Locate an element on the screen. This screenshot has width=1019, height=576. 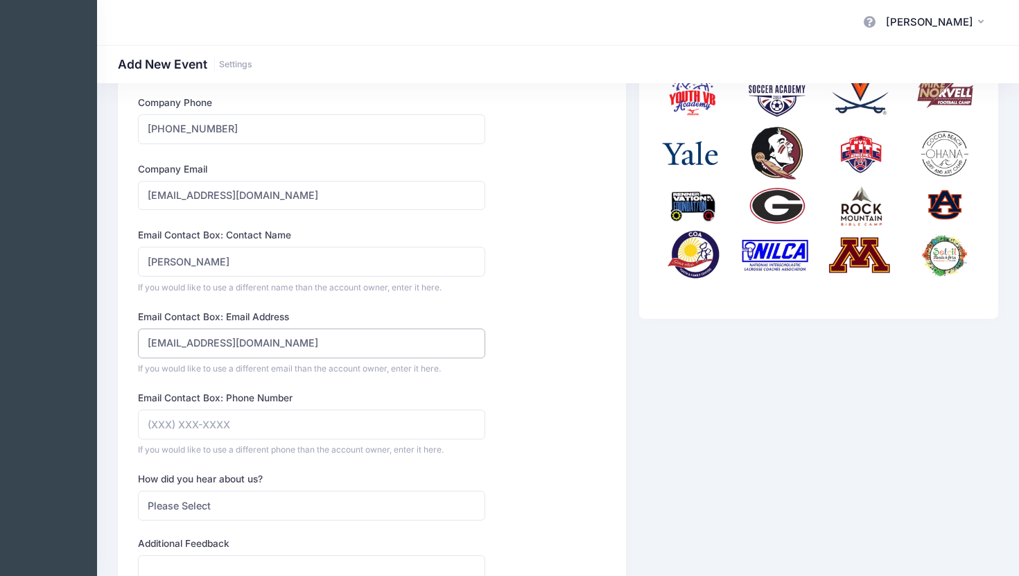
a: Settings is located at coordinates (236, 64).